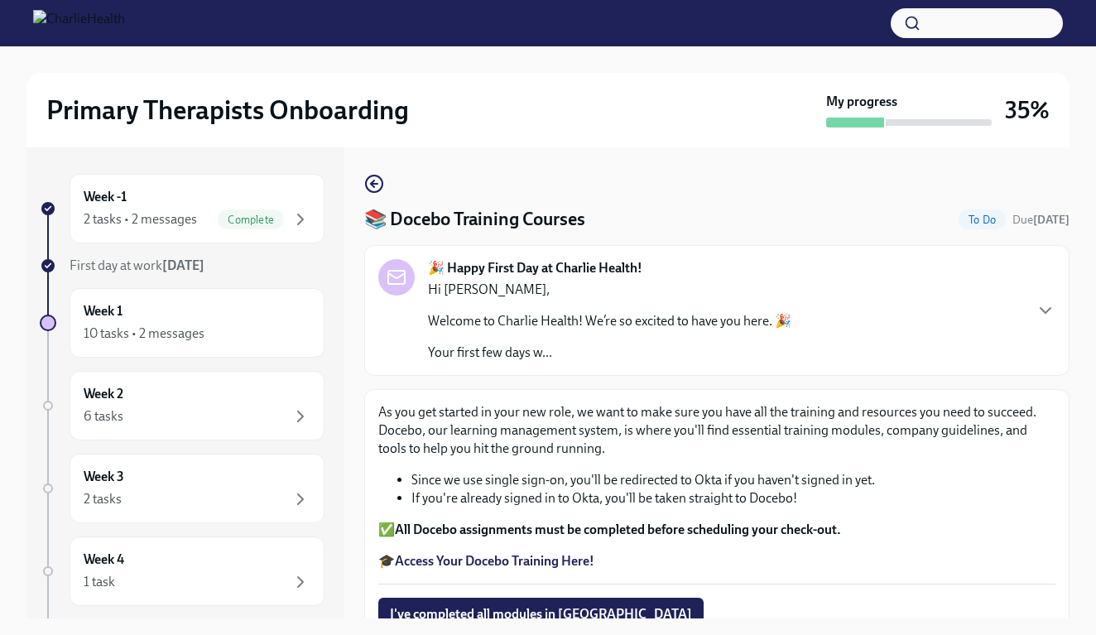  Describe the element at coordinates (137, 265) in the screenshot. I see `span: First day at work` at that location.